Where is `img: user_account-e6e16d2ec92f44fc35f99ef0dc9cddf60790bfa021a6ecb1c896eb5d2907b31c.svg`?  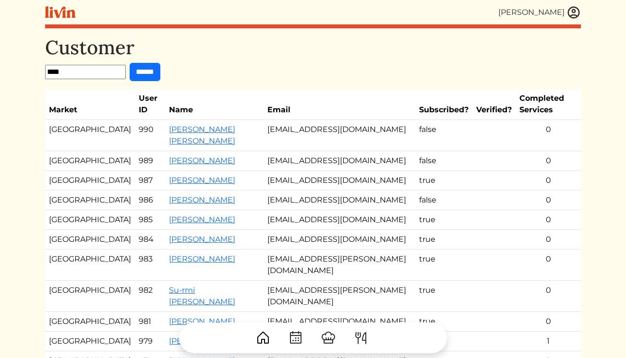 img: user_account-e6e16d2ec92f44fc35f99ef0dc9cddf60790bfa021a6ecb1c896eb5d2907b31c.svg is located at coordinates (574, 12).